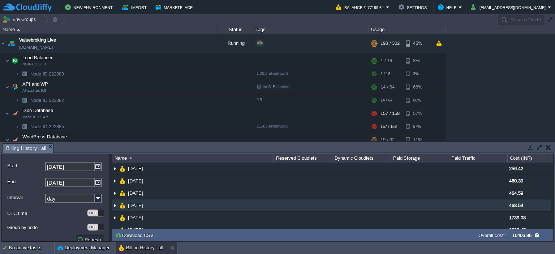 The width and height of the screenshot is (555, 254). What do you see at coordinates (45, 136) in the screenshot?
I see `span: WordPress Database` at bounding box center [45, 136].